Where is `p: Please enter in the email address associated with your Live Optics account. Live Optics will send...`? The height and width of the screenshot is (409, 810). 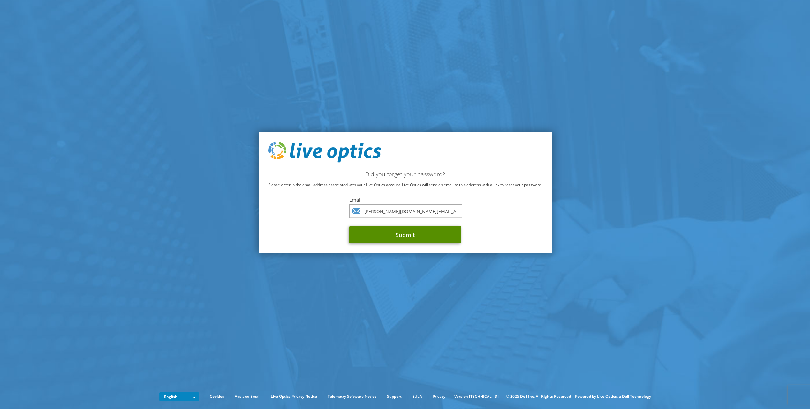
p: Please enter in the email address associated with your Live Optics account. Live Optics will send... is located at coordinates (405, 185).